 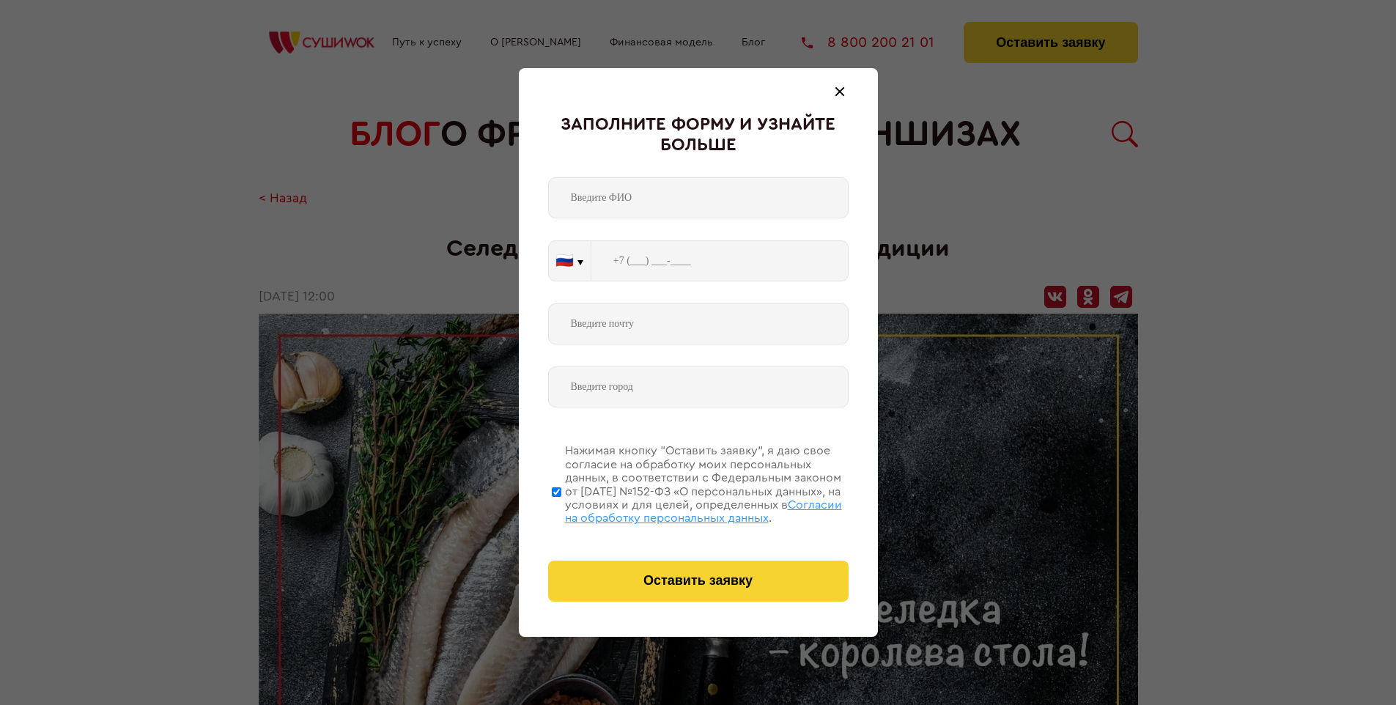 I want to click on input: Введите город, so click(x=698, y=387).